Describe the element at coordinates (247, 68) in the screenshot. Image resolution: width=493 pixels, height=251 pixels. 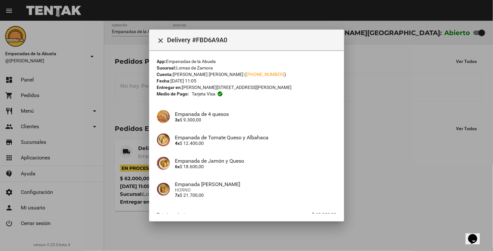
I see `div: Lomas de Zamora` at that location.